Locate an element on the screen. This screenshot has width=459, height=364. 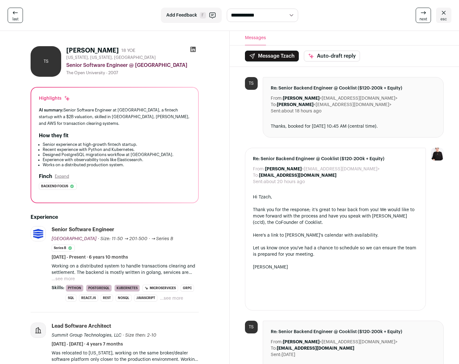
div: 18 YOE is located at coordinates (128, 51).